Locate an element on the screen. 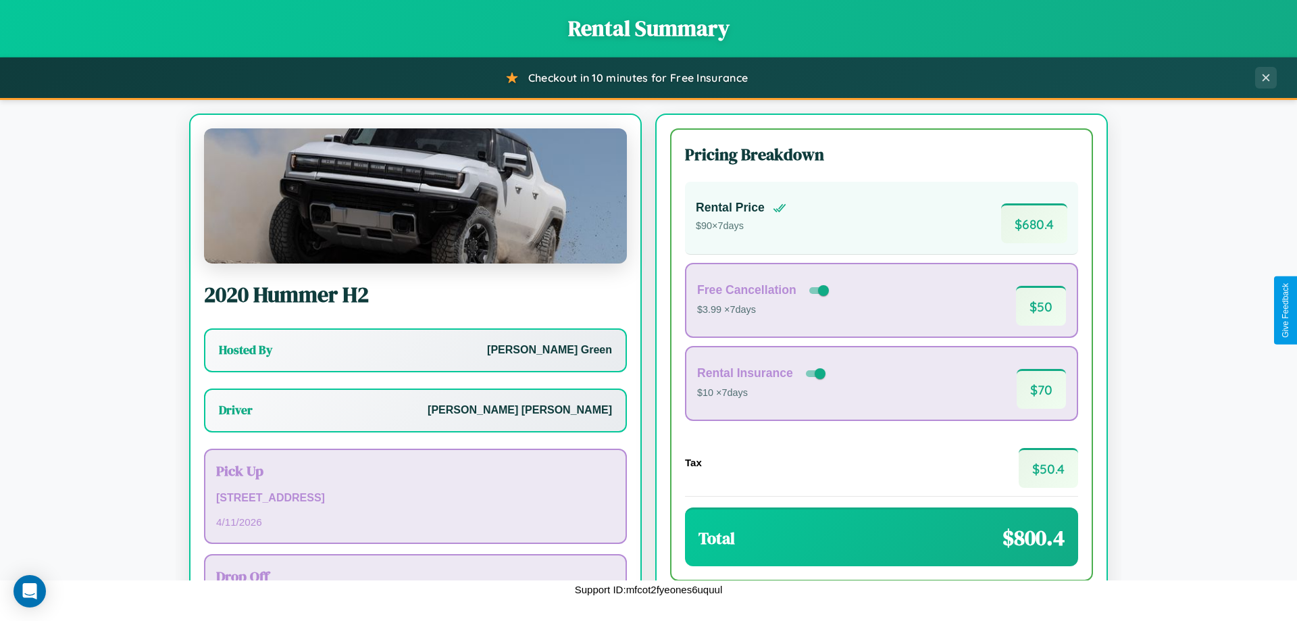 The height and width of the screenshot is (621, 1297). h4: Rental Price is located at coordinates (730, 207).